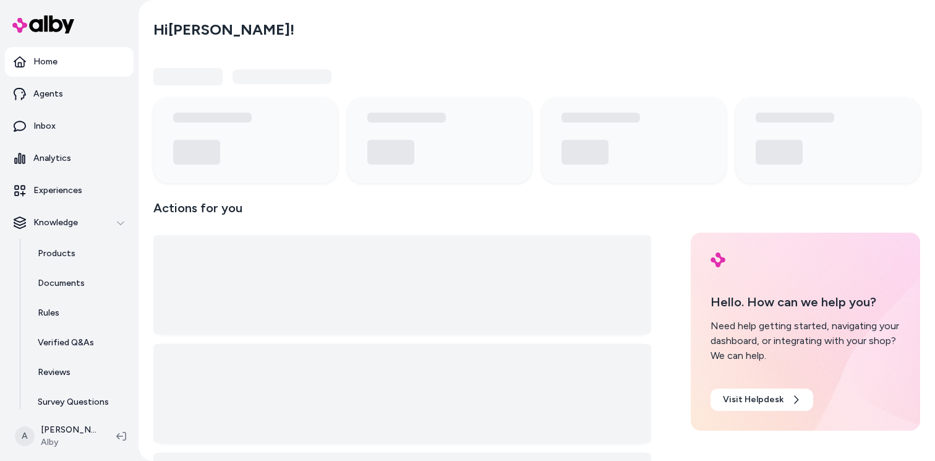  What do you see at coordinates (66, 343) in the screenshot?
I see `p: Verified Q&As` at bounding box center [66, 343].